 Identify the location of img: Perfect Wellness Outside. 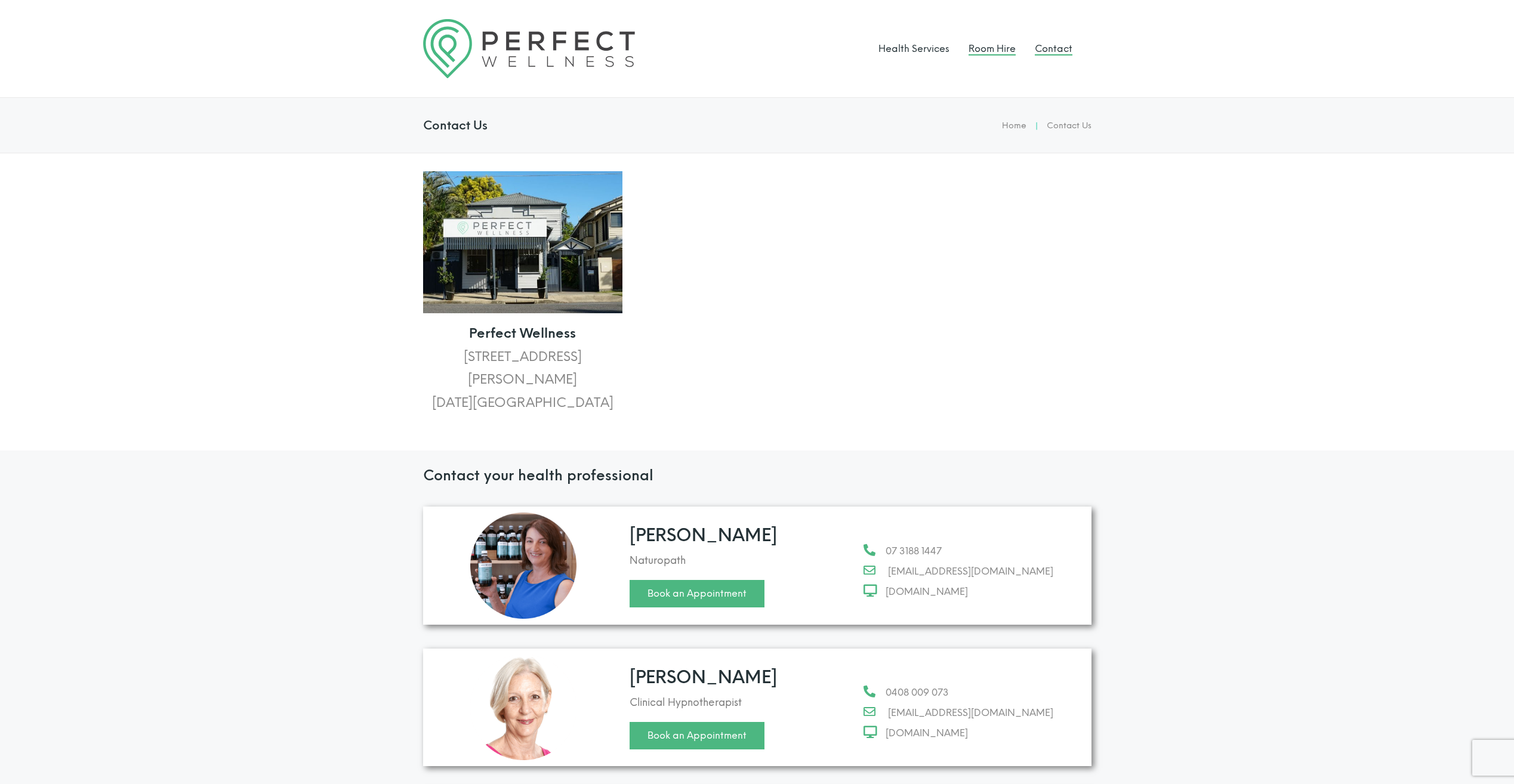
(523, 243).